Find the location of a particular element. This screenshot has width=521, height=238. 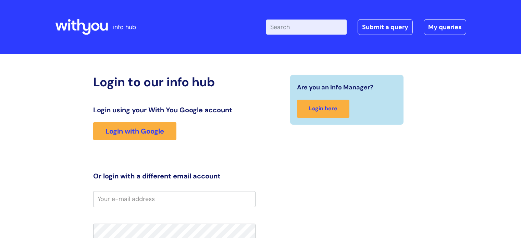

h3: Login using your With You Google account is located at coordinates (174, 110).